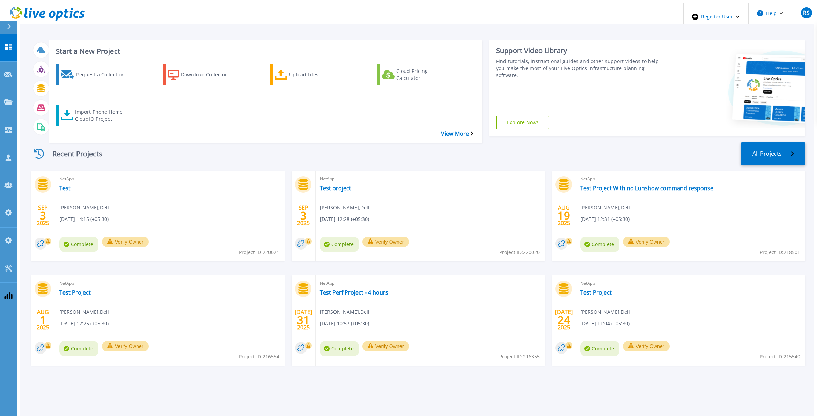  Describe the element at coordinates (354, 293) in the screenshot. I see `a: Test Perf Project - 4 hours` at that location.